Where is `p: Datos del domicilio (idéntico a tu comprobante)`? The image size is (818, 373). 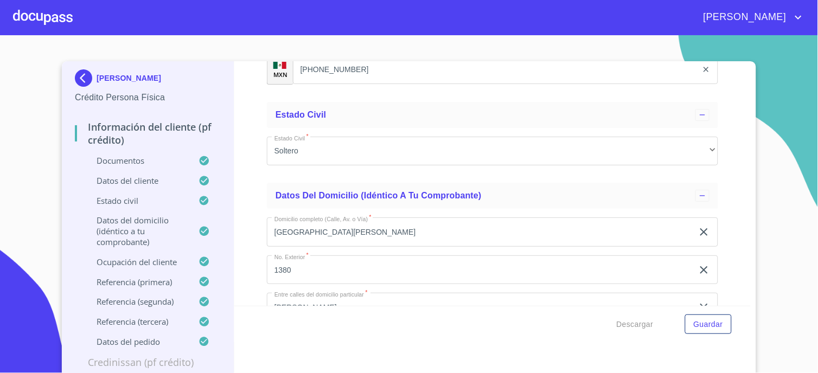
p: Datos del domicilio (idéntico a tu comprobante) is located at coordinates (137, 231).